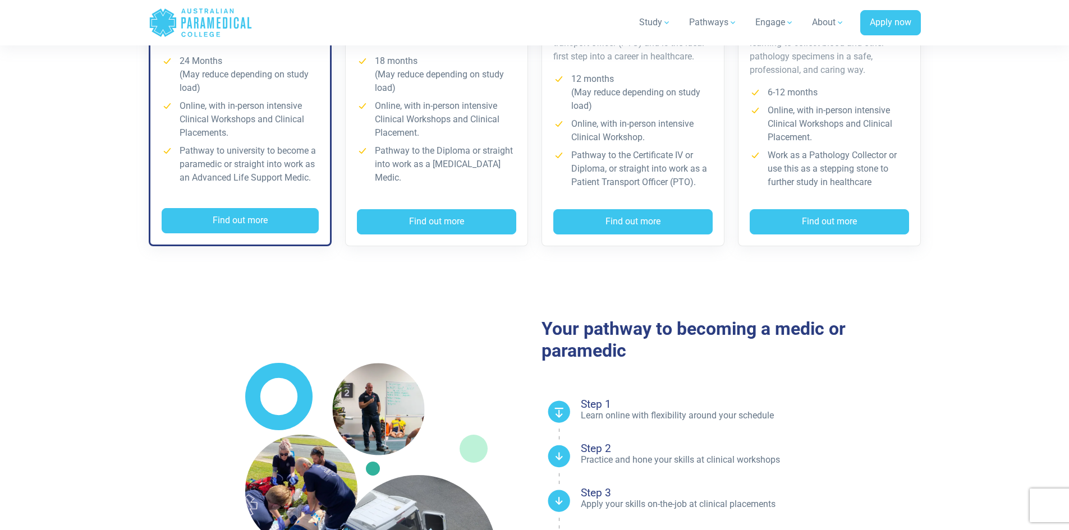  I want to click on p: Start your career in healthcare by learning to collect blood and other pathology specimens in a s..., so click(829, 50).